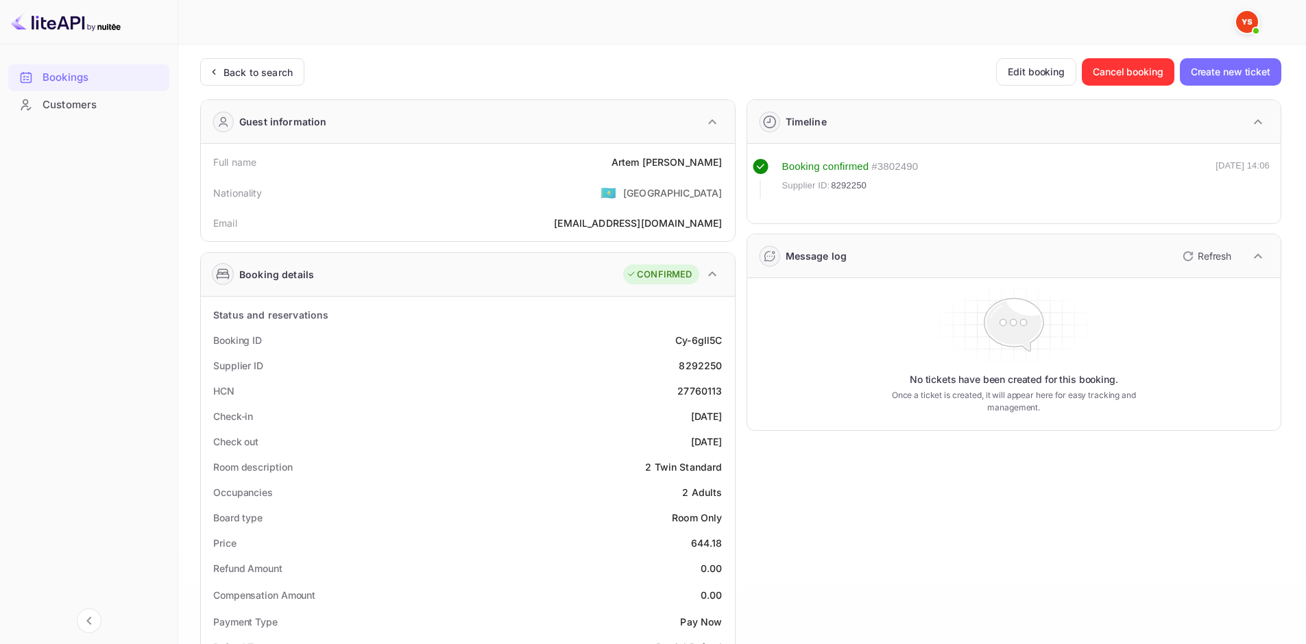 This screenshot has height=644, width=1306. I want to click on div: Guest information, so click(283, 121).